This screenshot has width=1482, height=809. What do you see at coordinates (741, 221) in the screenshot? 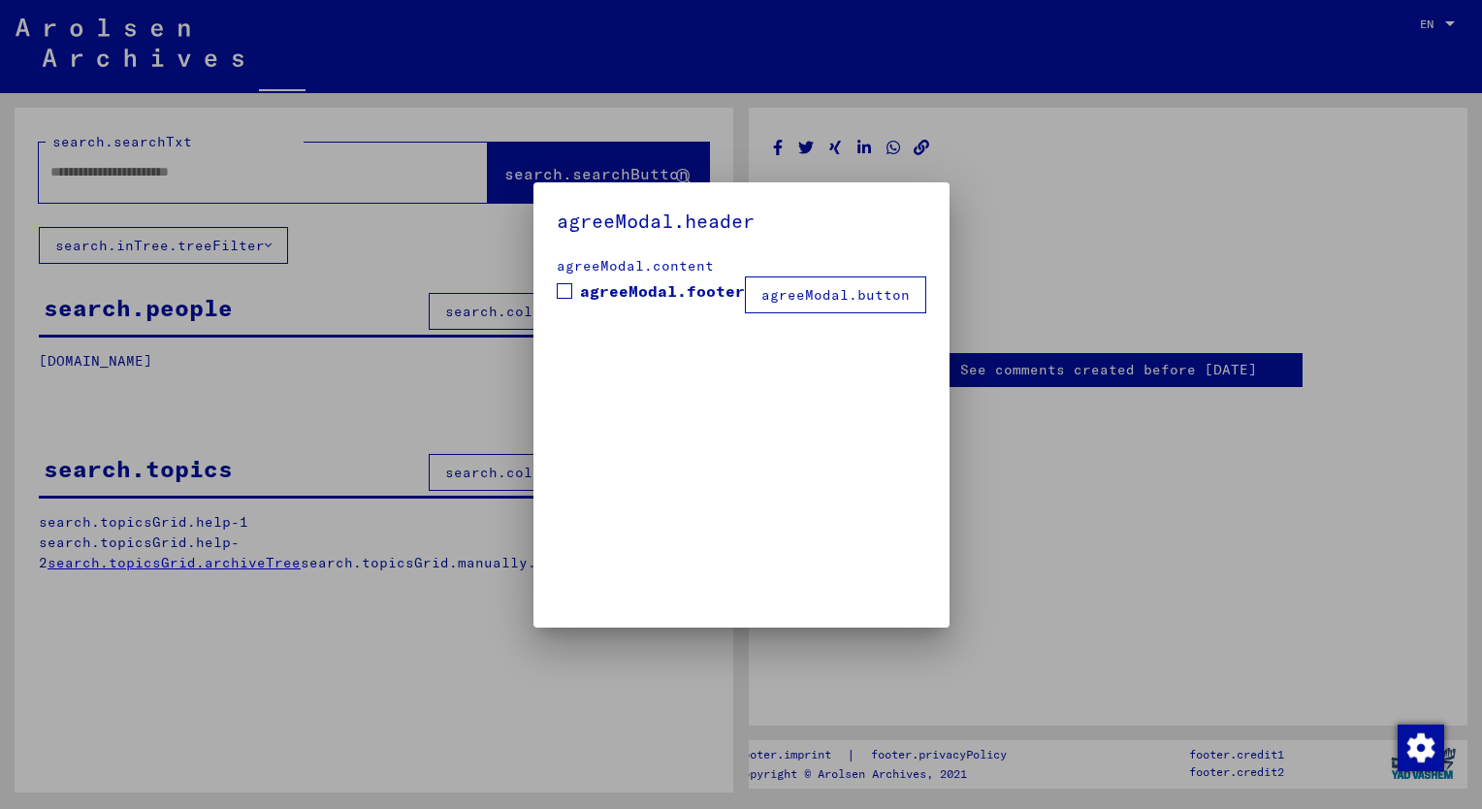
I see `h5: agreeModal.header` at bounding box center [741, 221].